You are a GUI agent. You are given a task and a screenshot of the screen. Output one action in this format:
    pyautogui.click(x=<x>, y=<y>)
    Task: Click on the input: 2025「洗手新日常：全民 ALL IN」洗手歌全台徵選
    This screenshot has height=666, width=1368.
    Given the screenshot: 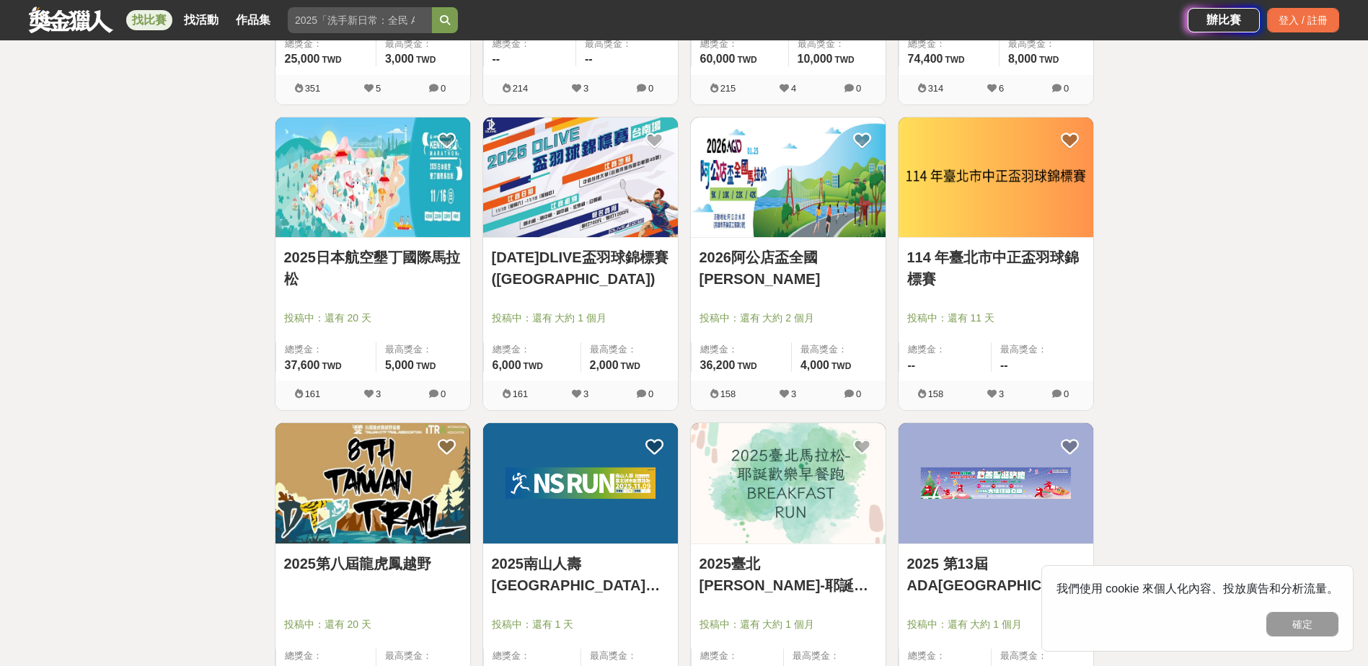 What is the action you would take?
    pyautogui.click(x=360, y=20)
    